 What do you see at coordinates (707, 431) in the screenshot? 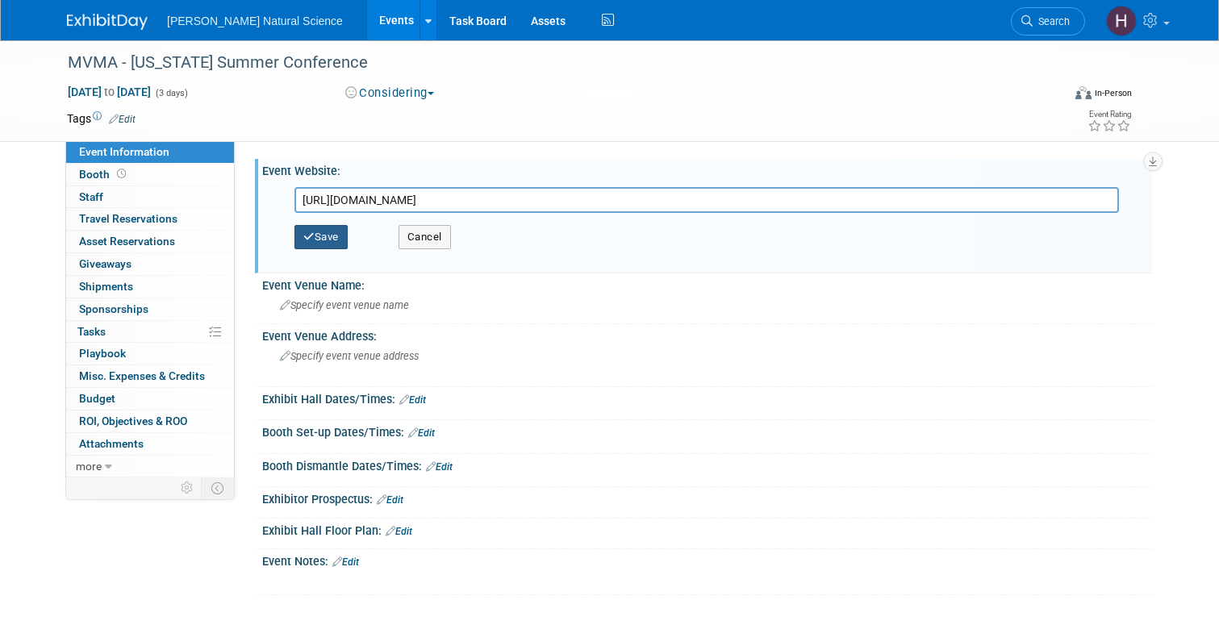
I see `div: Booth Set-up Dates/Times:` at bounding box center [707, 431].